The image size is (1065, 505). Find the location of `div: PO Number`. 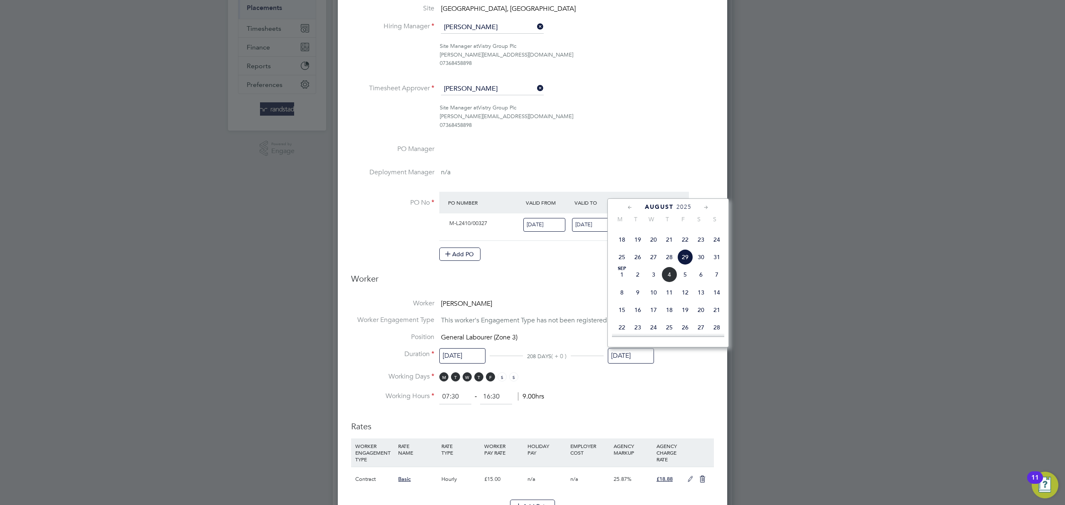

div: PO Number is located at coordinates (485, 203).